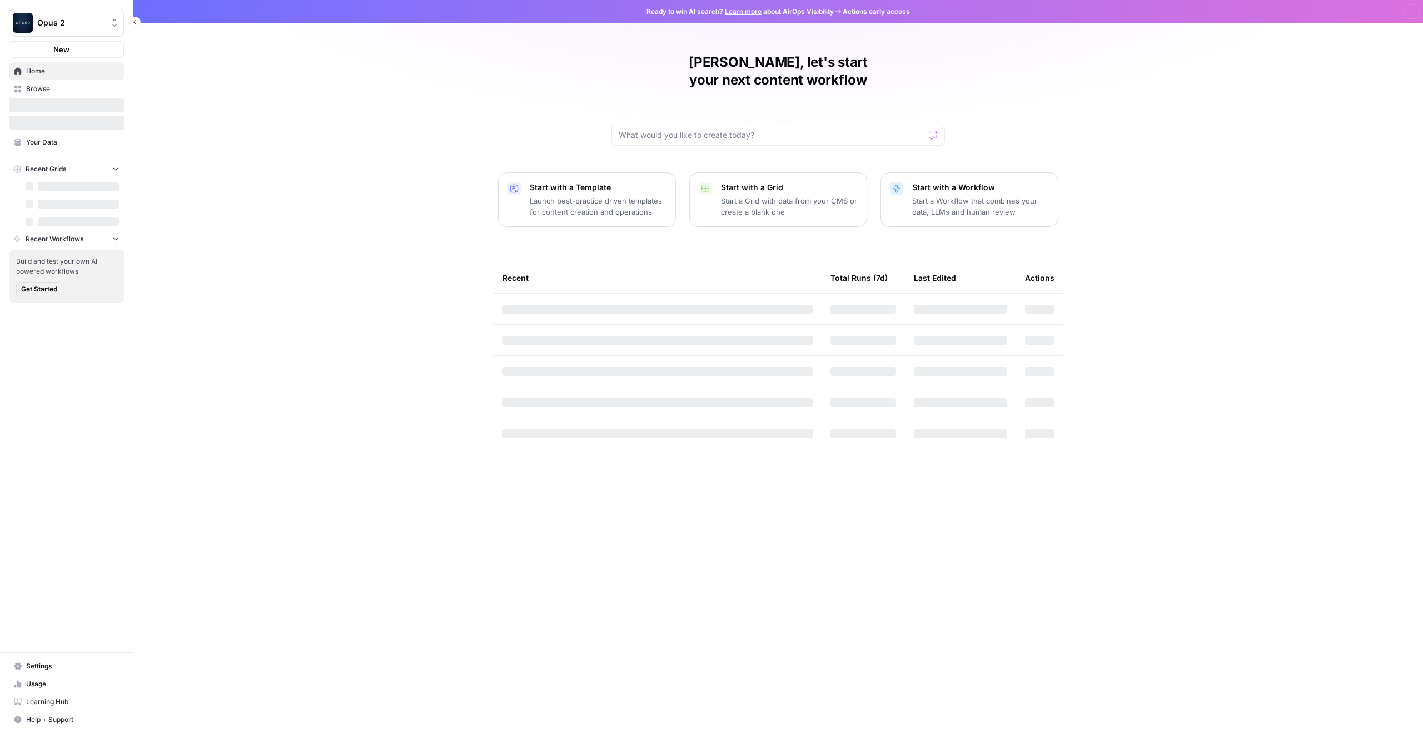  What do you see at coordinates (66, 684) in the screenshot?
I see `a: Usage` at bounding box center [66, 684].